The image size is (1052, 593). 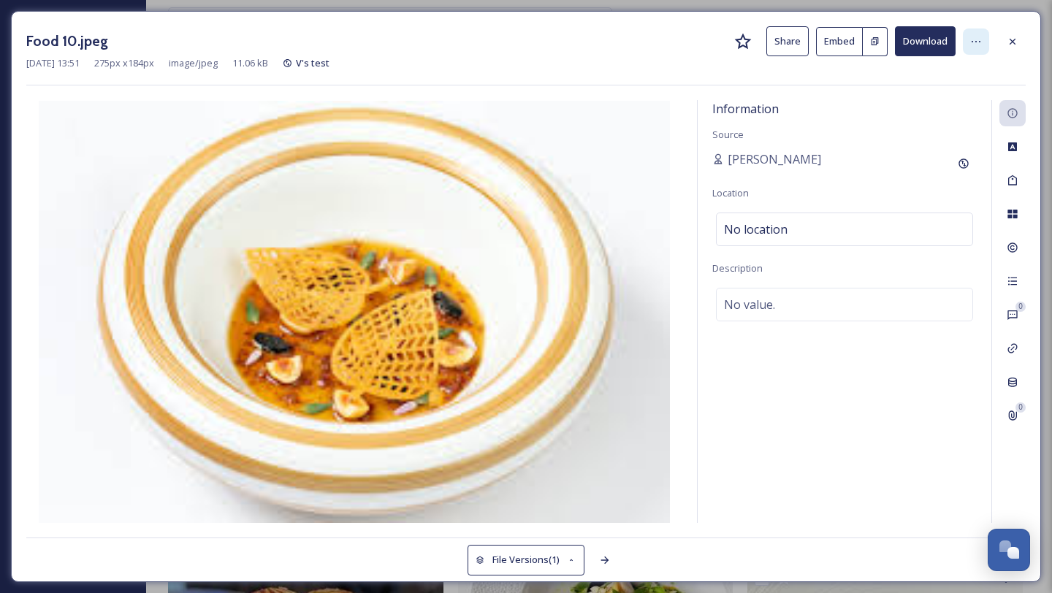 What do you see at coordinates (1009, 550) in the screenshot?
I see `button: Open Chat` at bounding box center [1009, 550].